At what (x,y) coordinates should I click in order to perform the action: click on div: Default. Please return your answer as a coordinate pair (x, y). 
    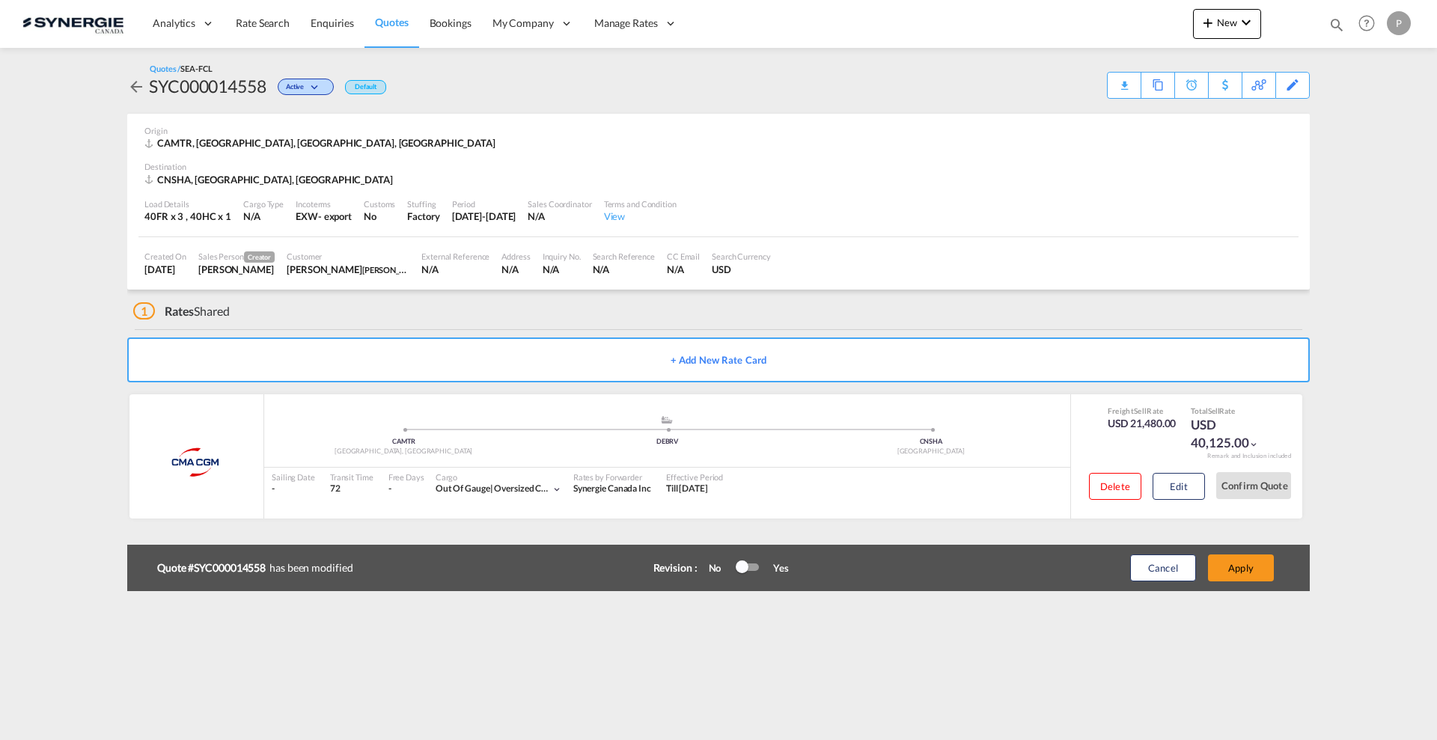
    Looking at the image, I should click on (365, 87).